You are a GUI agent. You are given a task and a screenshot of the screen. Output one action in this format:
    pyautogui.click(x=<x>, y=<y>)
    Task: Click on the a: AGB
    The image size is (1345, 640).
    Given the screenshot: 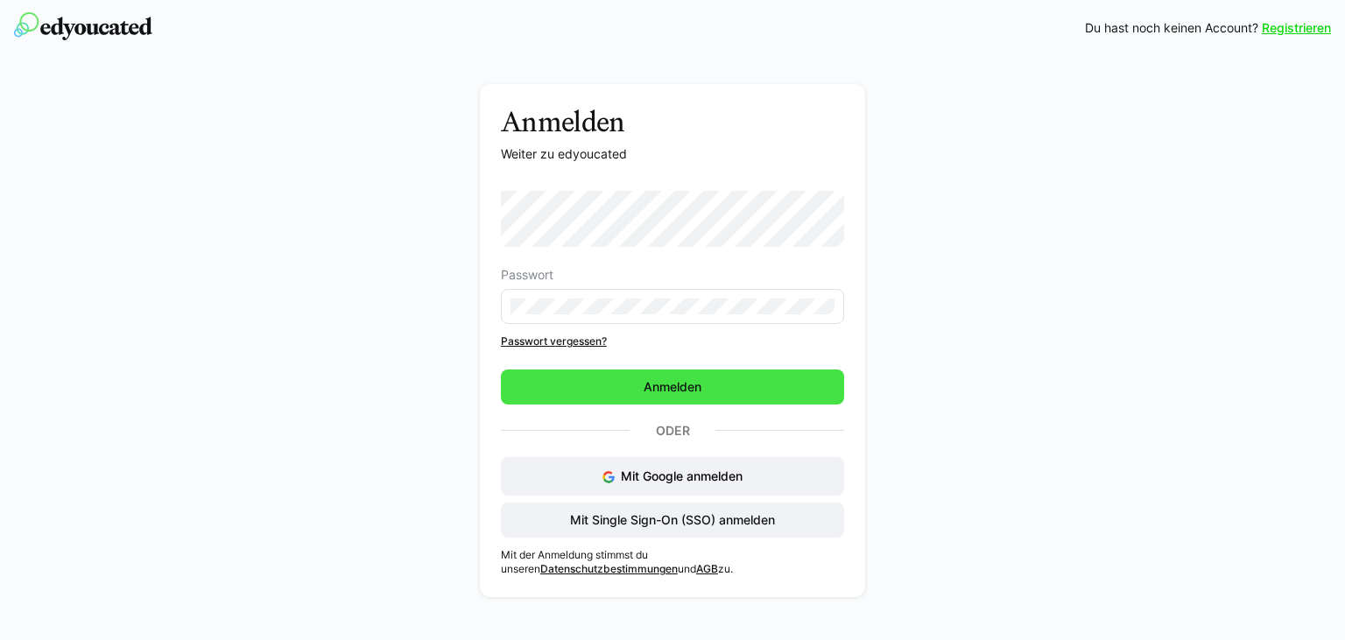 What is the action you would take?
    pyautogui.click(x=707, y=568)
    